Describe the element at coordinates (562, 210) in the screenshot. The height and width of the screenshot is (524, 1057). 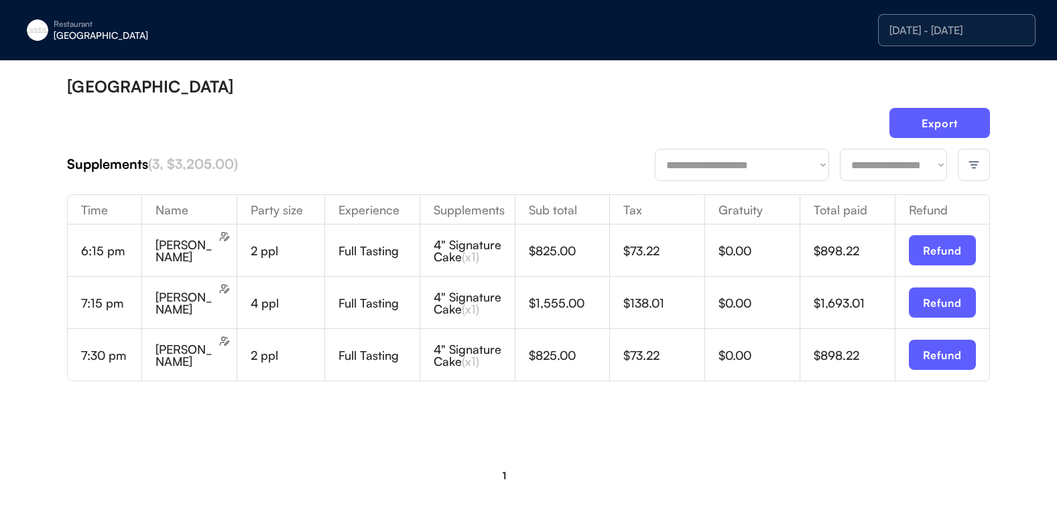
I see `div: Sub total` at that location.